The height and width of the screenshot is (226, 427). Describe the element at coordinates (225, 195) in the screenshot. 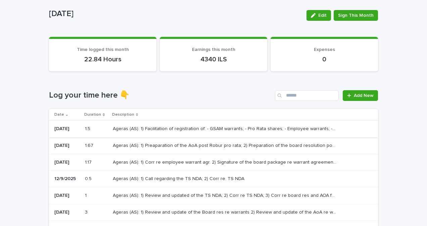

I see `p: Ageras (AS): 1) Review and updated of the TS NDA; 2) Corr re TS NDA; 3) Corr re board res and AOA...` at that location.